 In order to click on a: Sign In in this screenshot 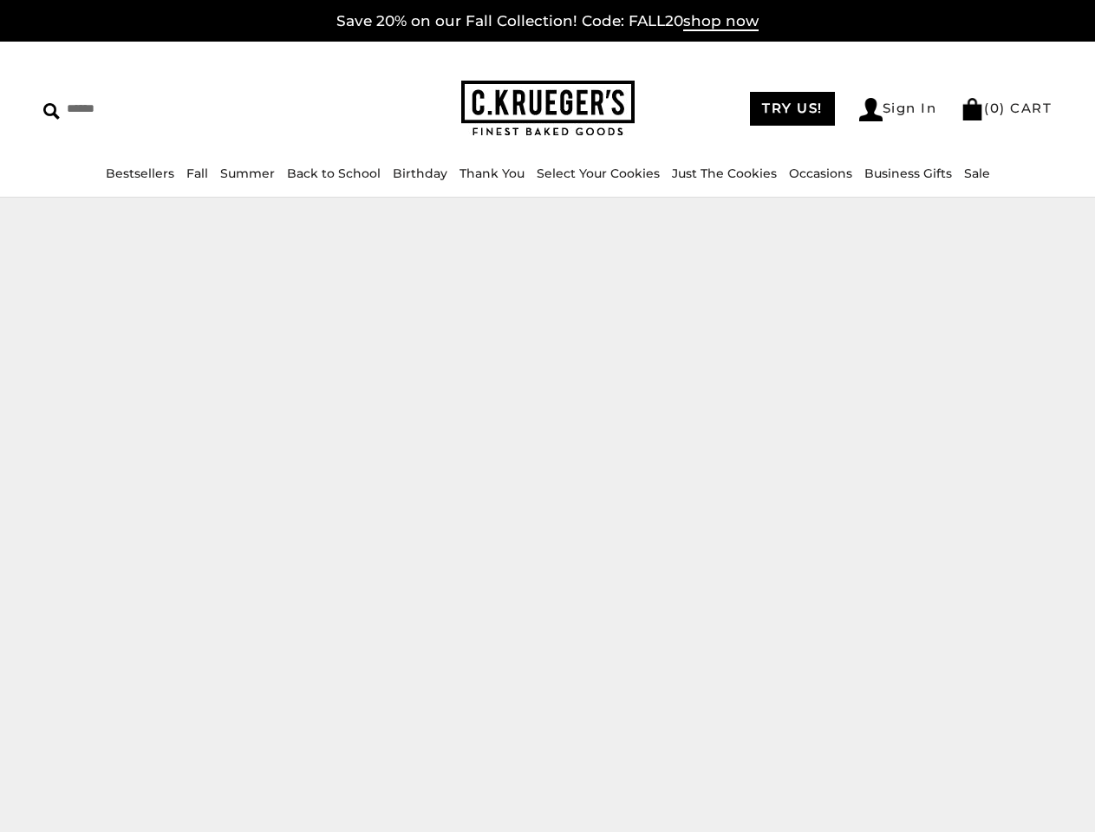, I will do `click(898, 109)`.